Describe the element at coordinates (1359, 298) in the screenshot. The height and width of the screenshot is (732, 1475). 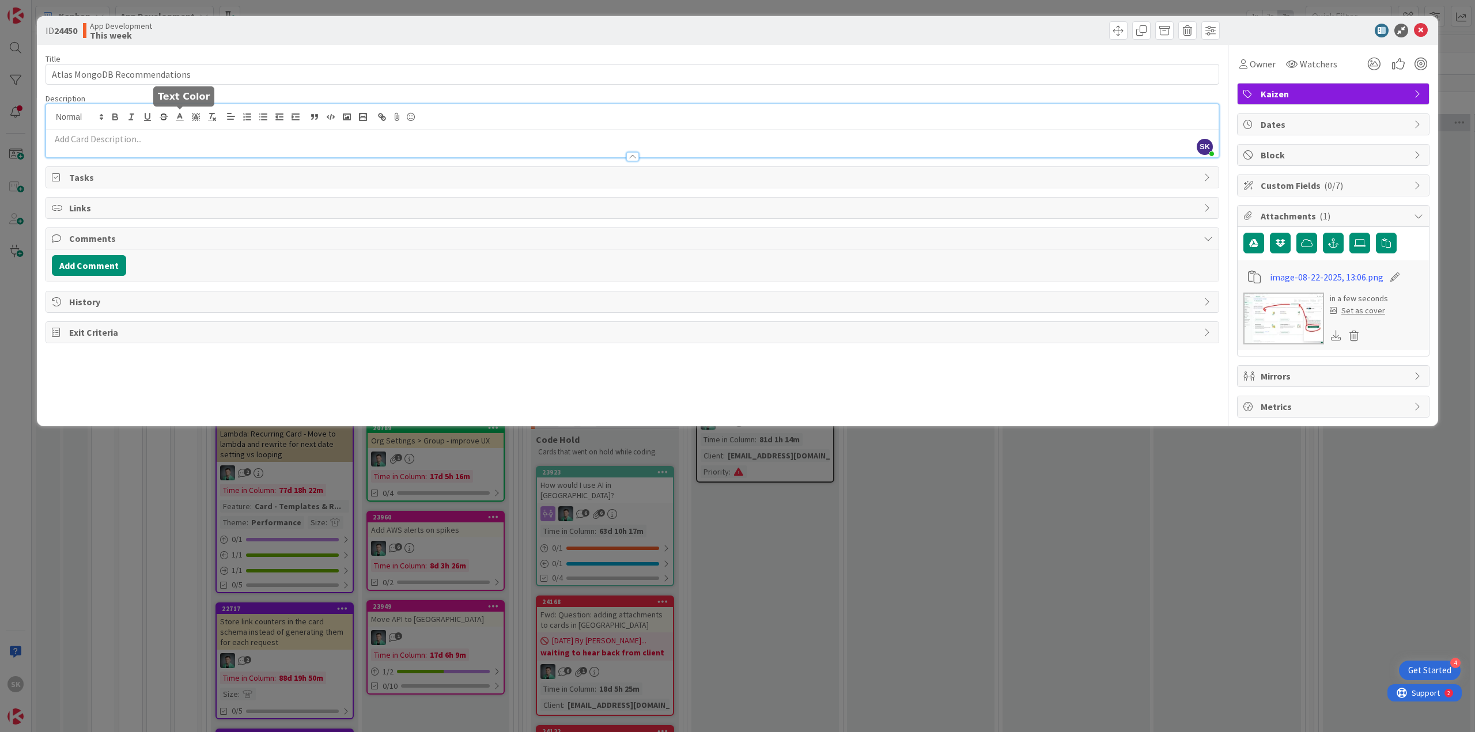
I see `div: in a few seconds` at that location.